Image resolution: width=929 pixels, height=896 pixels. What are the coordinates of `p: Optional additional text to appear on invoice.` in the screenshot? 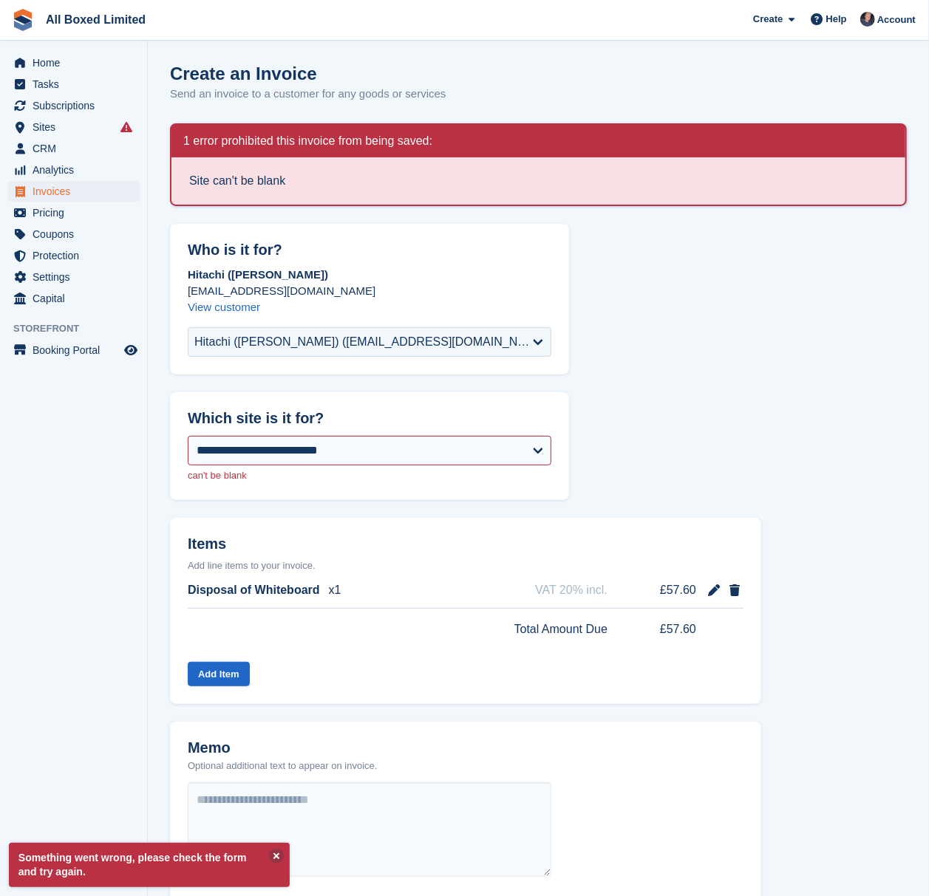 It's located at (282, 766).